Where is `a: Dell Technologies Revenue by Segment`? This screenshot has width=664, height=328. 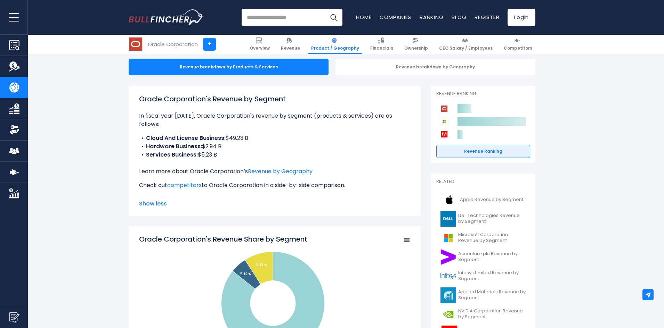 a: Dell Technologies Revenue by Segment is located at coordinates (483, 219).